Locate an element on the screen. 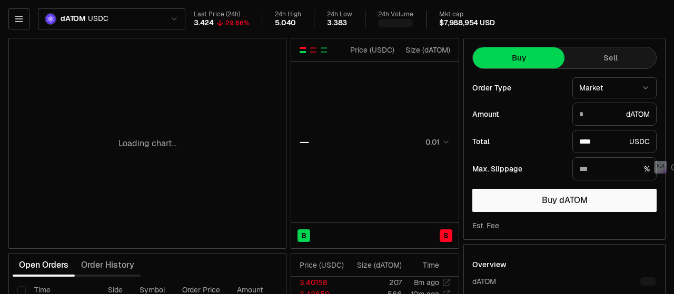 The image size is (674, 294). td: 207 is located at coordinates (374, 283).